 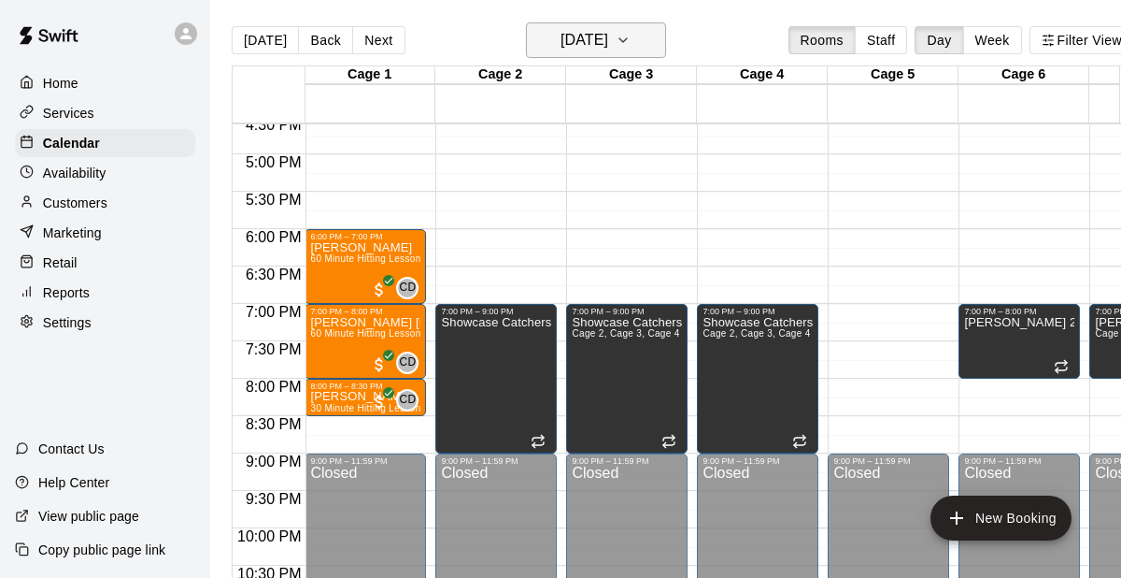 What do you see at coordinates (365, 341) in the screenshot?
I see `div: 7:00 PM – 8:00 PM: Connor Petersen` at bounding box center [365, 341].